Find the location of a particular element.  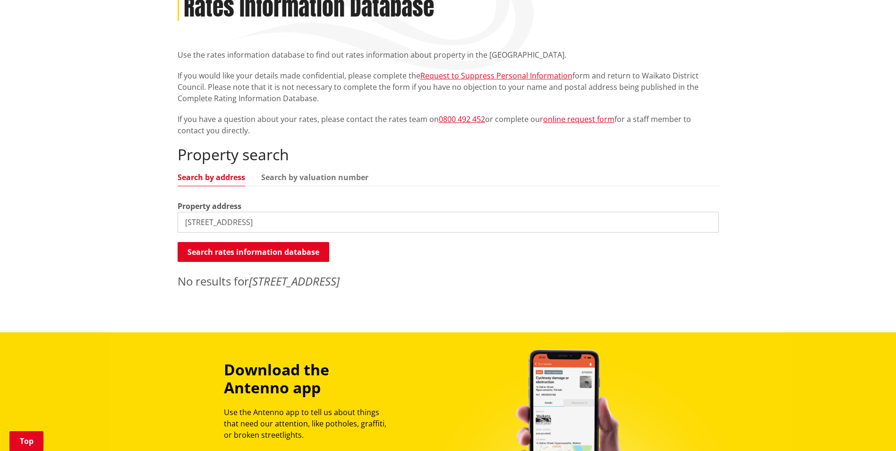

p: No results for is located at coordinates (448, 281).